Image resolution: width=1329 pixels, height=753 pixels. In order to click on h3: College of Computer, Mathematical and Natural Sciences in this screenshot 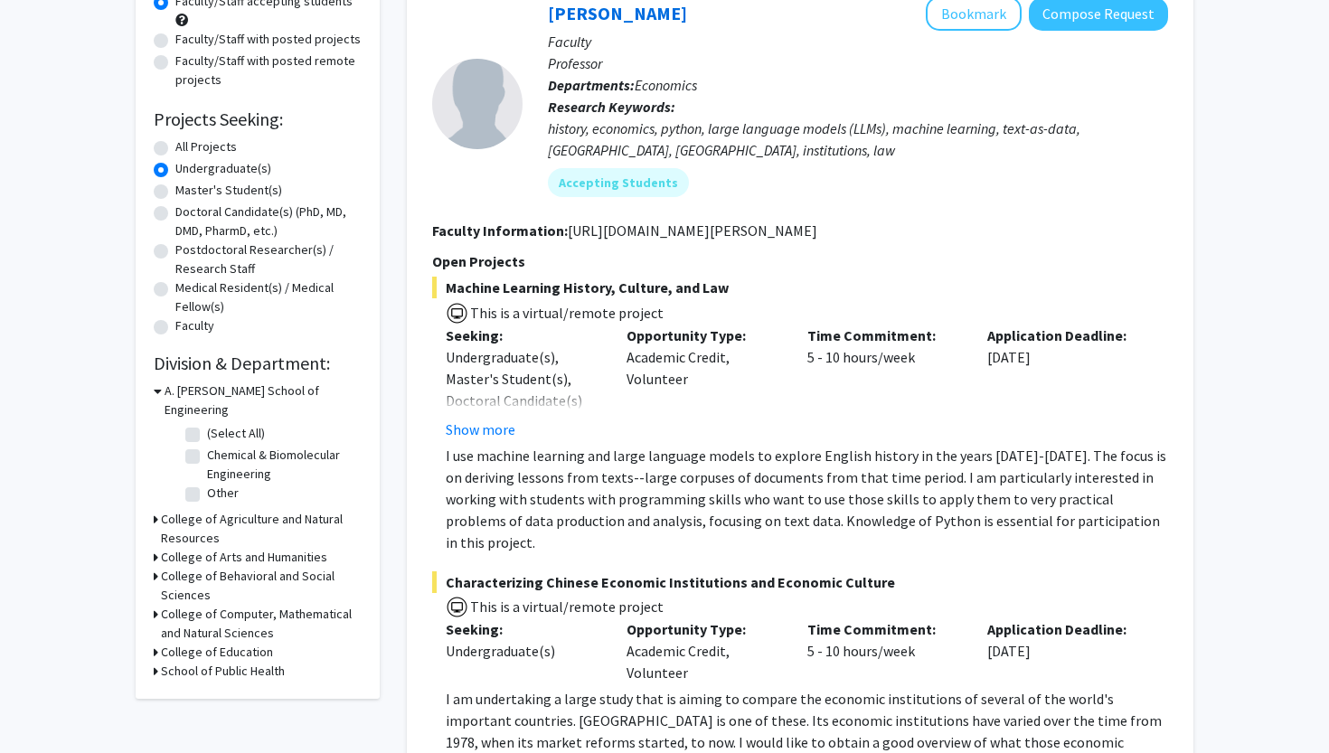, I will do `click(261, 624)`.